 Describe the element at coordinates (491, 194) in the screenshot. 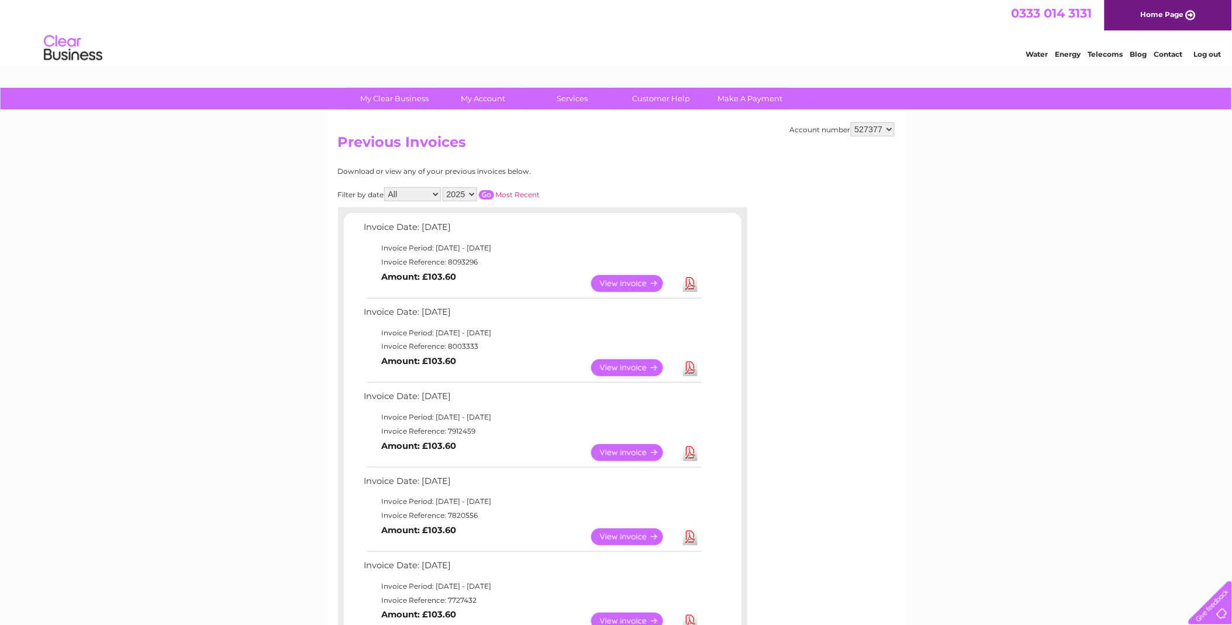

I see `div: Filter by date` at that location.